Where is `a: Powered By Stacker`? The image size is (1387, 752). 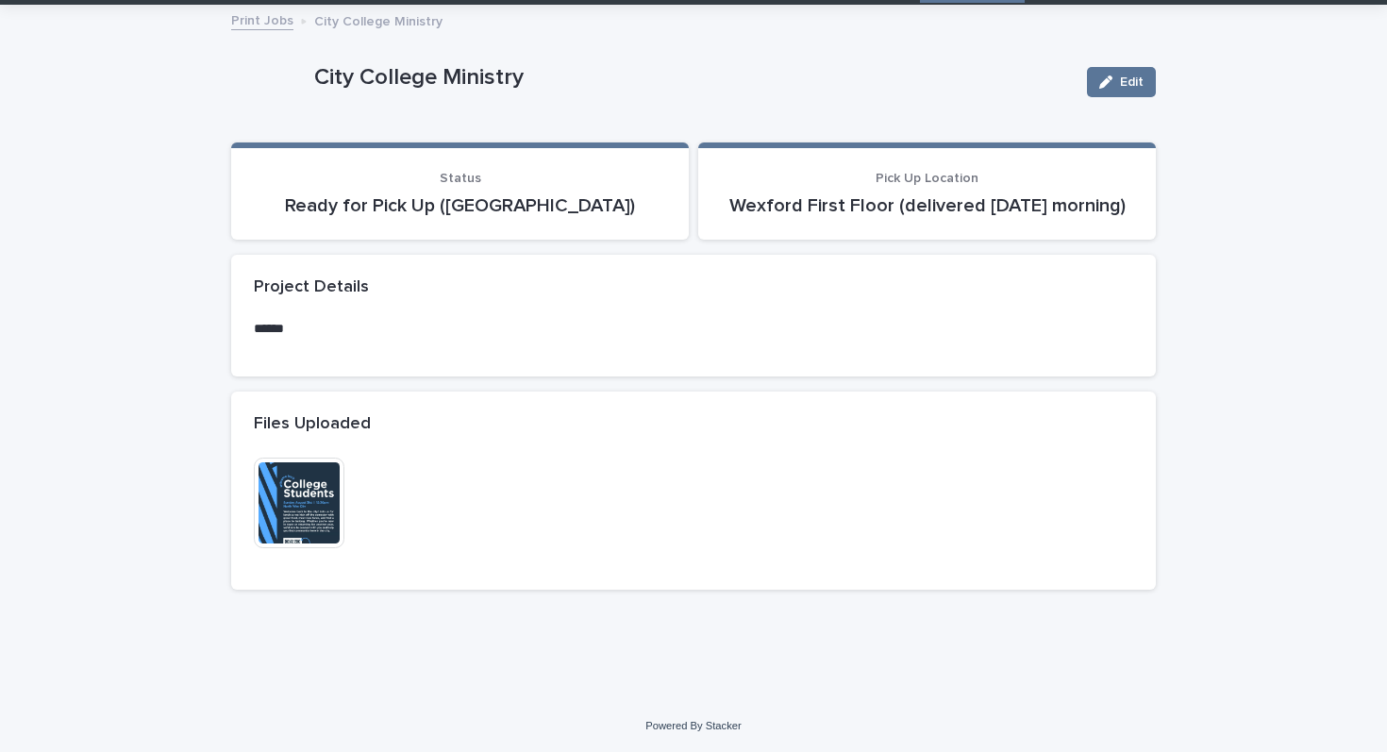 a: Powered By Stacker is located at coordinates (692, 725).